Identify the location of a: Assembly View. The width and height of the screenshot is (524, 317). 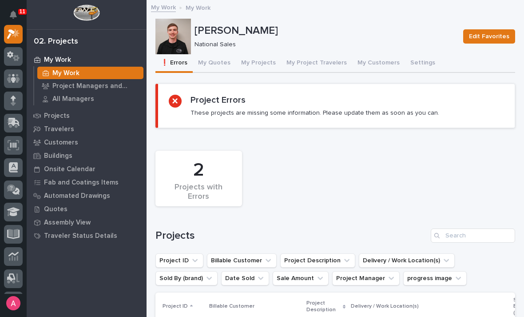
(87, 222).